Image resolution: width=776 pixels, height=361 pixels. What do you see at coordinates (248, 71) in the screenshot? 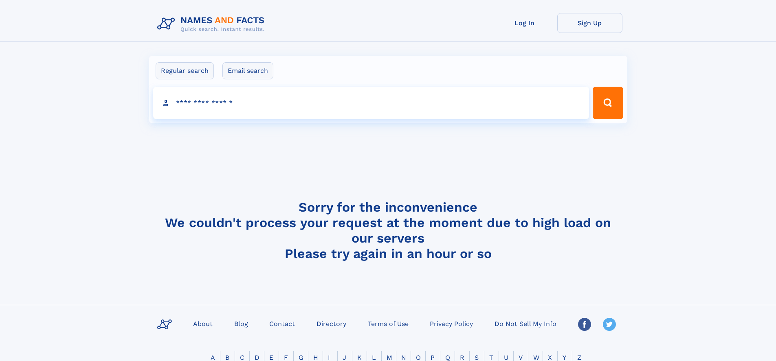
I see `label: Email search` at bounding box center [248, 71].